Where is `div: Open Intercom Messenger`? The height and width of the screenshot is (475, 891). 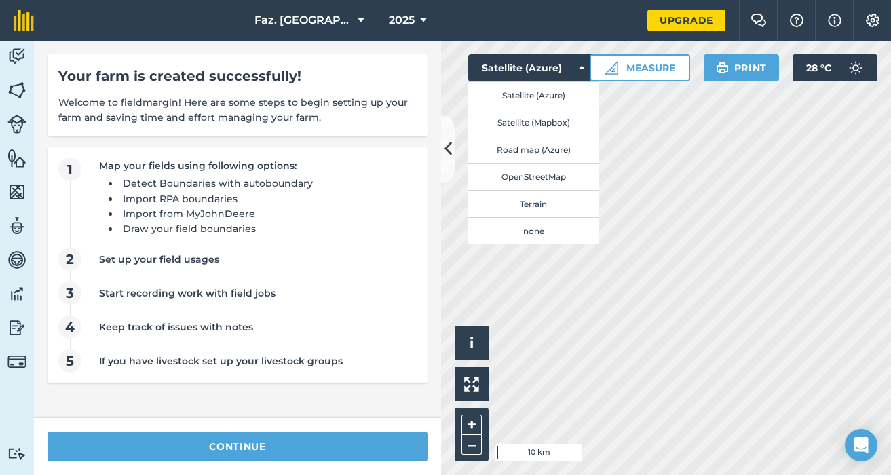
div: Open Intercom Messenger is located at coordinates (861, 445).